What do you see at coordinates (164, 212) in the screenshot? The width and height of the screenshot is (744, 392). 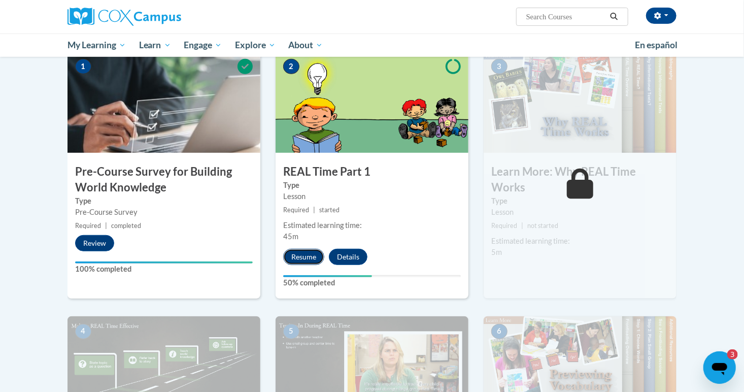 I see `div: Pre-Course Survey` at bounding box center [164, 212].